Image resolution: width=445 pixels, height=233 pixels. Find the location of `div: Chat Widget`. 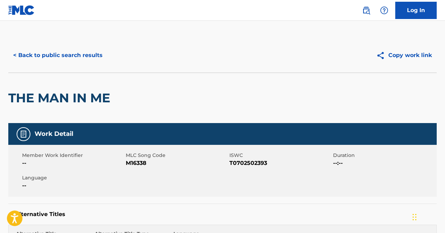

div: Chat Widget is located at coordinates (427, 216).